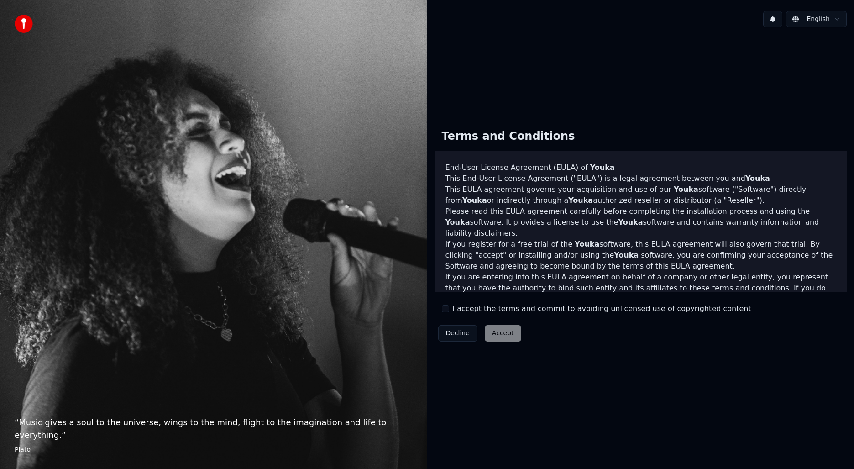 This screenshot has height=469, width=854. I want to click on p: This End-User License Agreement ("EULA") is a legal agreement between you and, so click(641, 179).